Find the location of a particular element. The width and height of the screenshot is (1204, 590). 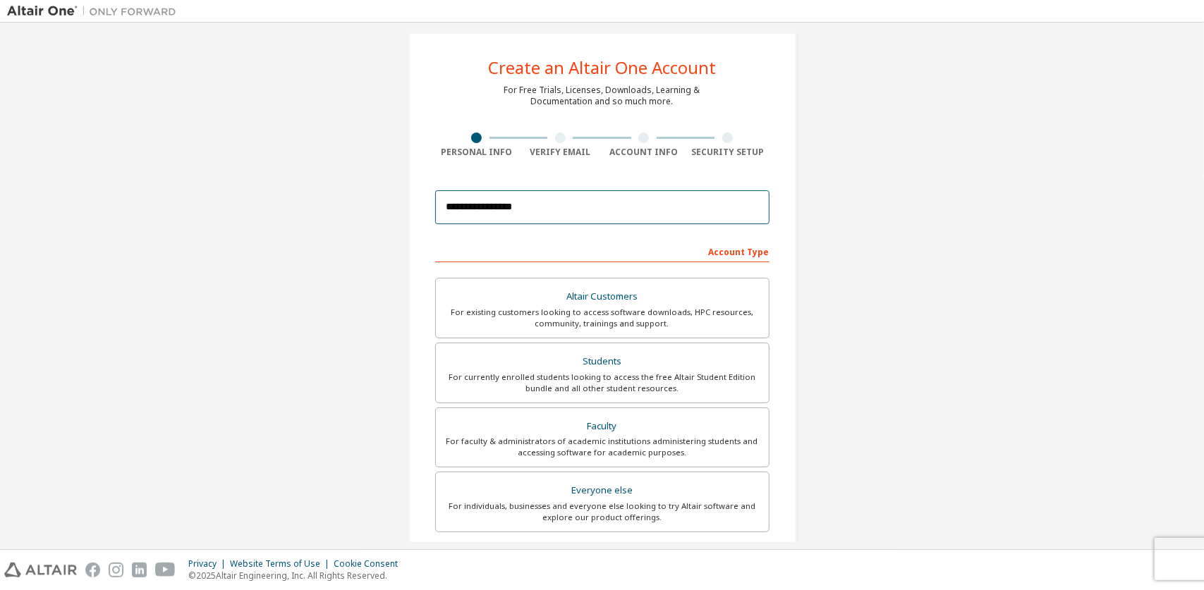

div: For Free Trials, Licenses, Downloads, Learning & Documentation and so much more. is located at coordinates (602, 96).